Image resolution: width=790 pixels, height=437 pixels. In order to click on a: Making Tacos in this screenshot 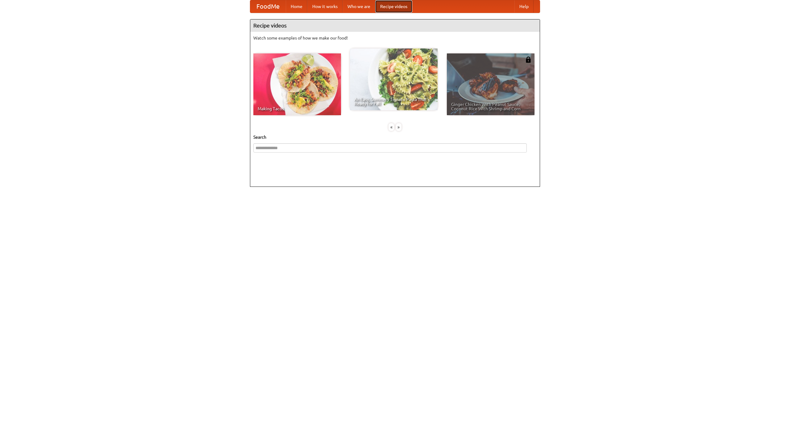, I will do `click(297, 84)`.